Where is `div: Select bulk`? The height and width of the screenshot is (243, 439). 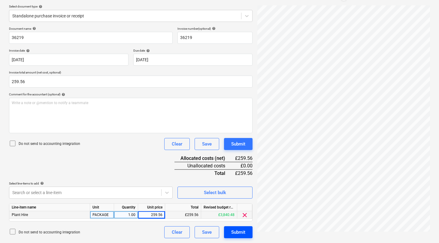 div: Select bulk is located at coordinates (215, 193).